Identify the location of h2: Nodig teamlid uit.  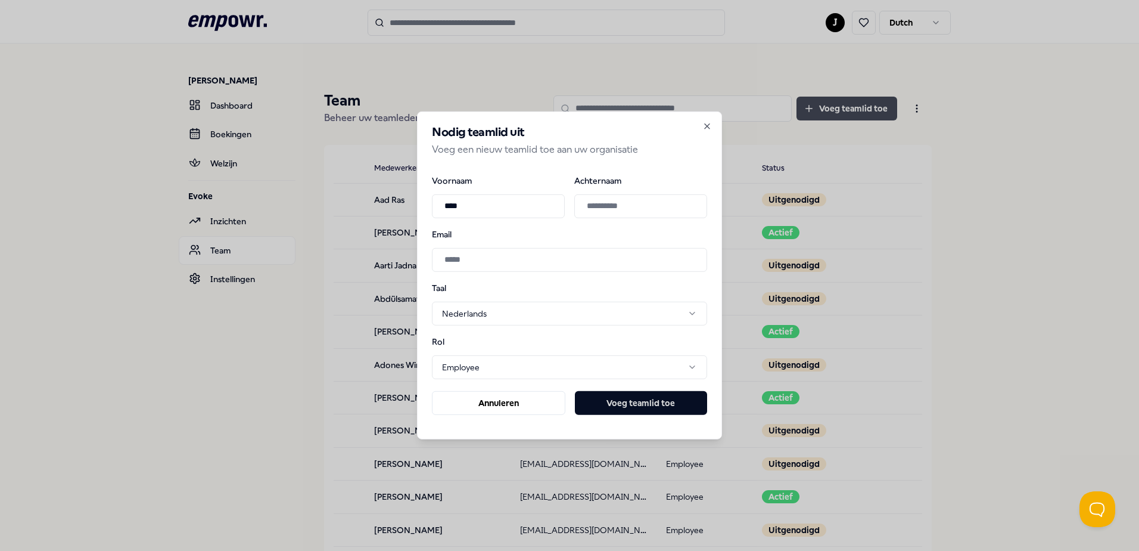
(570, 132).